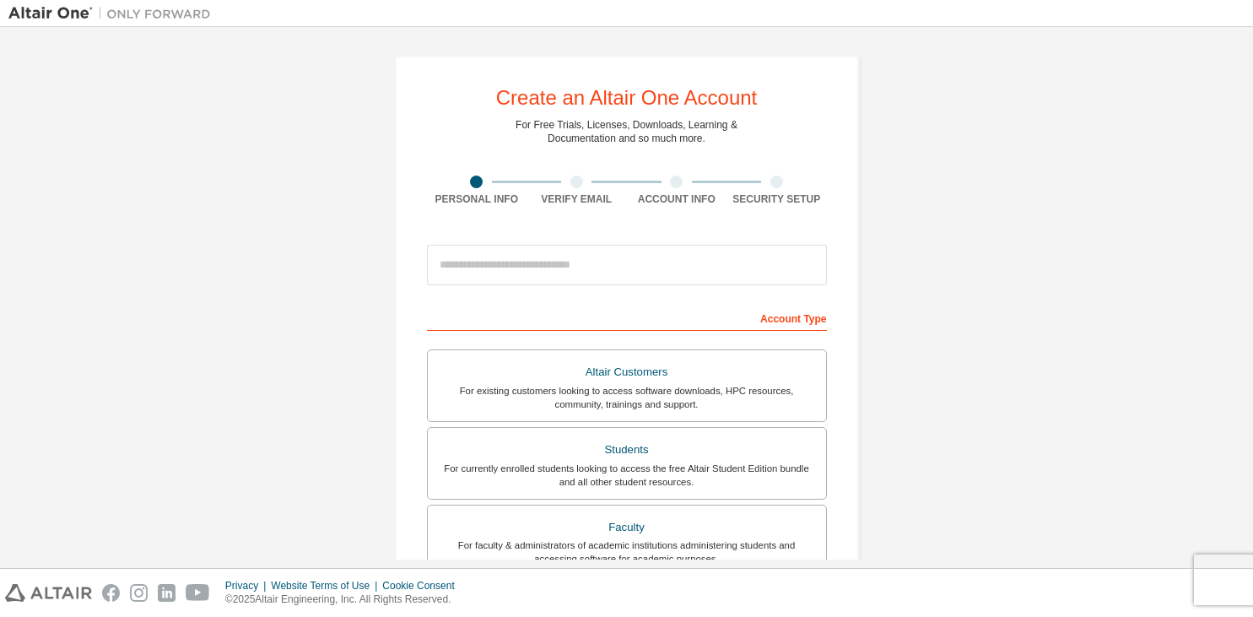 Image resolution: width=1253 pixels, height=617 pixels. I want to click on div: Cookie Consent, so click(423, 586).